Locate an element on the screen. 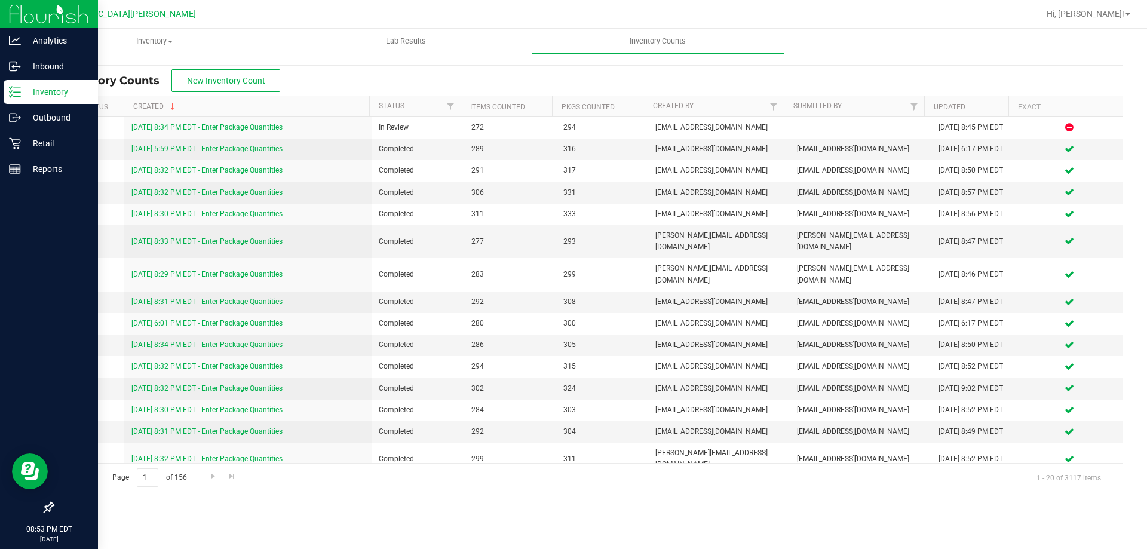 This screenshot has width=1147, height=549. span: 324 is located at coordinates (602, 388).